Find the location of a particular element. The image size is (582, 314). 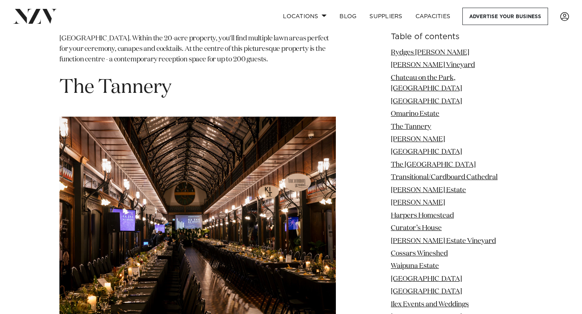

a: Transitional/Cardboard Cathedral is located at coordinates (444, 177).